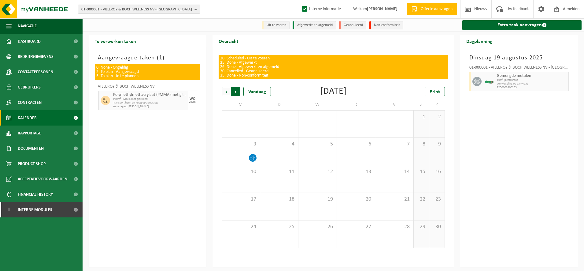 This screenshot has height=271, width=584. What do you see at coordinates (318, 144) in the screenshot?
I see `span: 5` at bounding box center [318, 144].